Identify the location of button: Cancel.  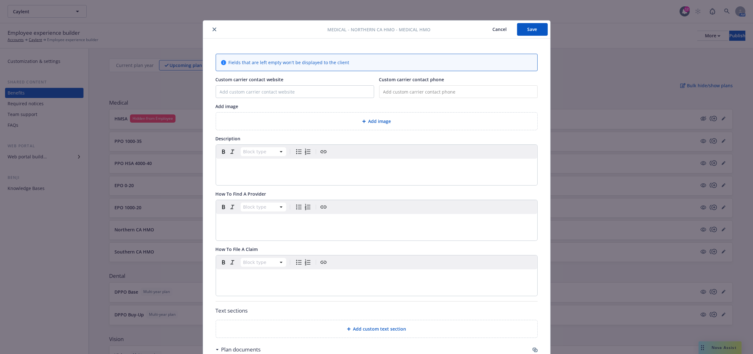
(499, 29).